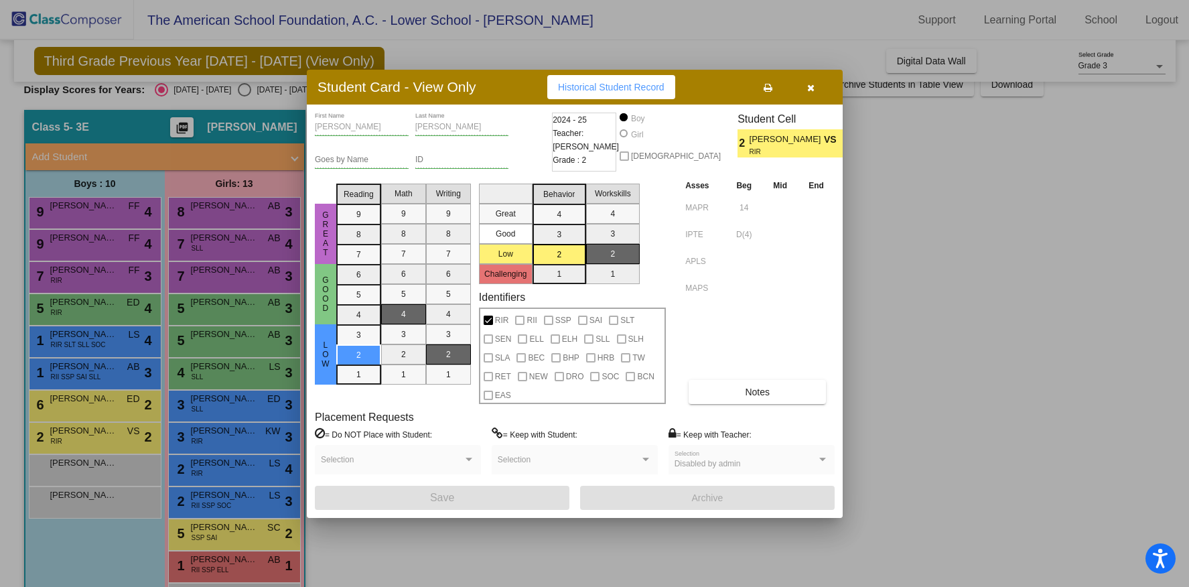  I want to click on span: SLA, so click(502, 358).